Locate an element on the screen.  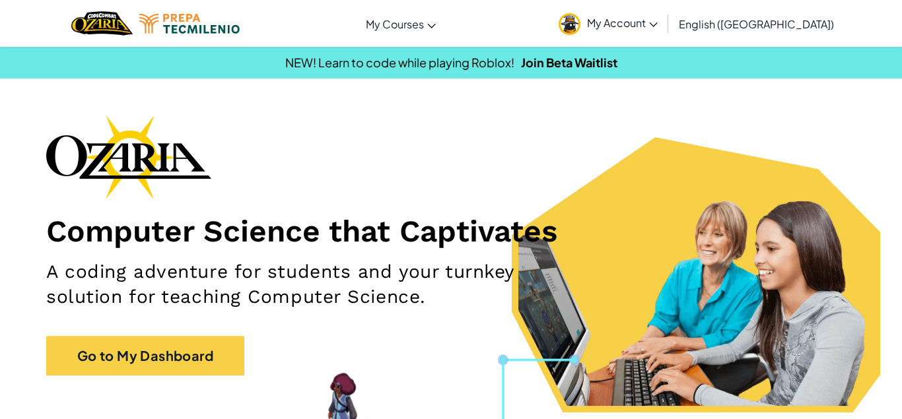
a: Join Beta Waitlist is located at coordinates (569, 62).